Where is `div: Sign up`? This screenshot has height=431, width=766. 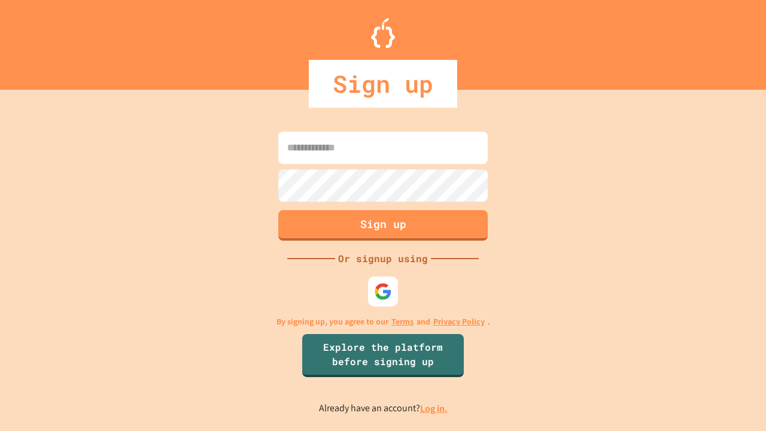 div: Sign up is located at coordinates (383, 84).